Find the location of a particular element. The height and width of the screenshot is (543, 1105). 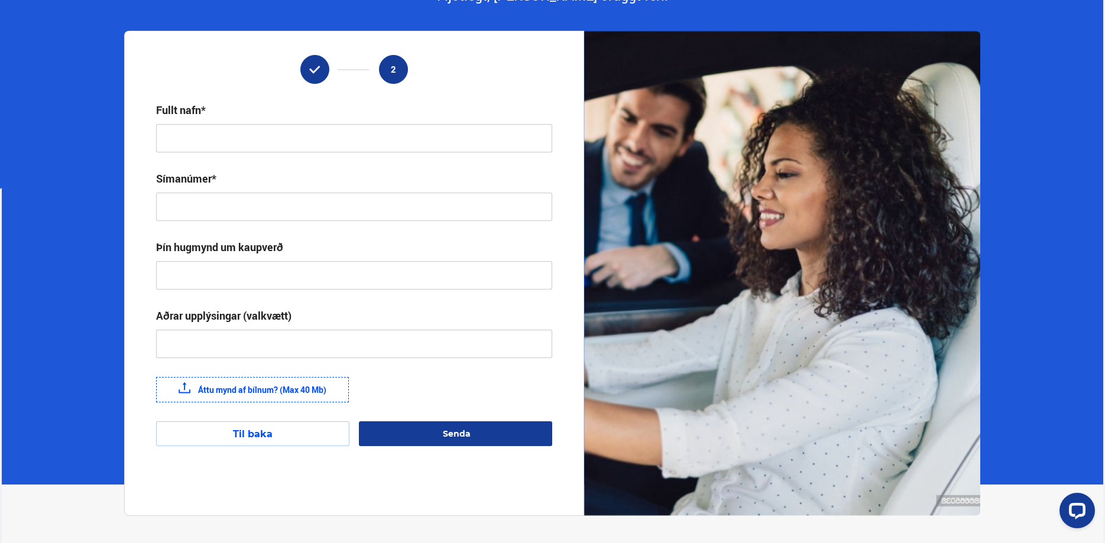

span: Senda is located at coordinates (456, 434).